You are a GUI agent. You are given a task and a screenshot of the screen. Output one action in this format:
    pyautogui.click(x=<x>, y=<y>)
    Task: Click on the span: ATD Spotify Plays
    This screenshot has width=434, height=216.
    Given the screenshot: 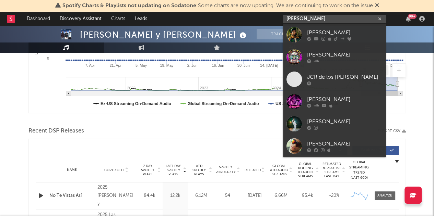 What is the action you would take?
    pyautogui.click(x=199, y=171)
    